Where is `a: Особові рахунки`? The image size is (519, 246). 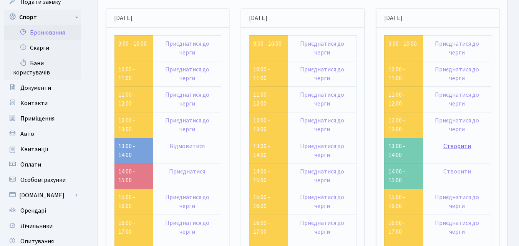 a: Особові рахунки is located at coordinates (42, 180).